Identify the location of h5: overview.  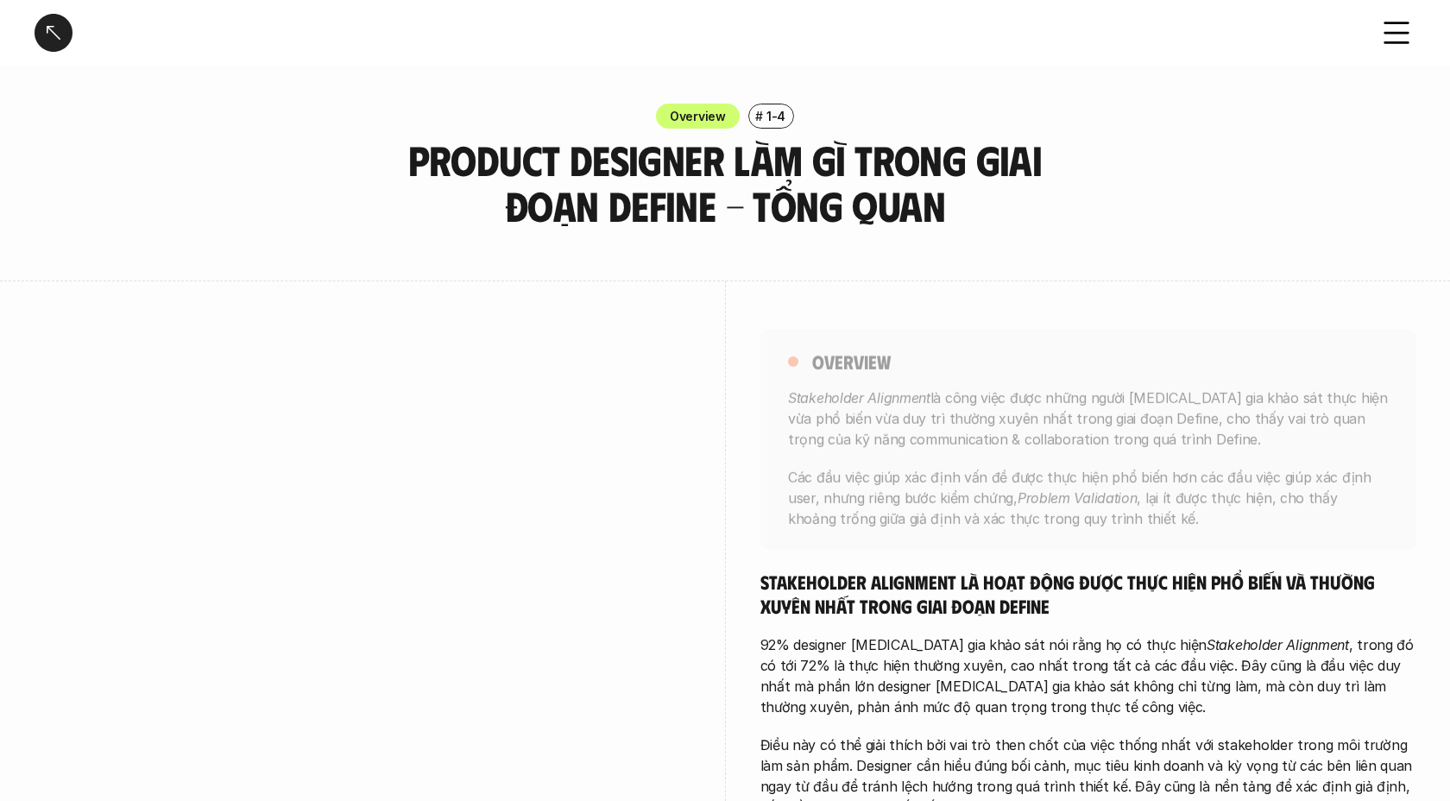
(851, 361).